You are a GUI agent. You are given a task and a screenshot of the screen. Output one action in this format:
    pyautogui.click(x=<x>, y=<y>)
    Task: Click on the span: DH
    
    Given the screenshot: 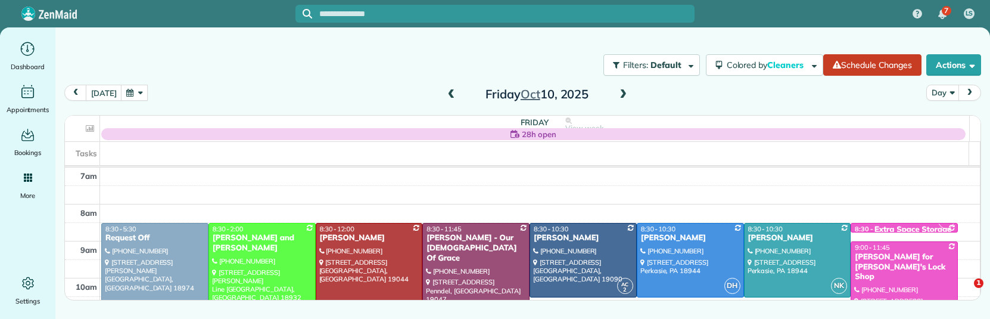 What is the action you would take?
    pyautogui.click(x=732, y=285)
    